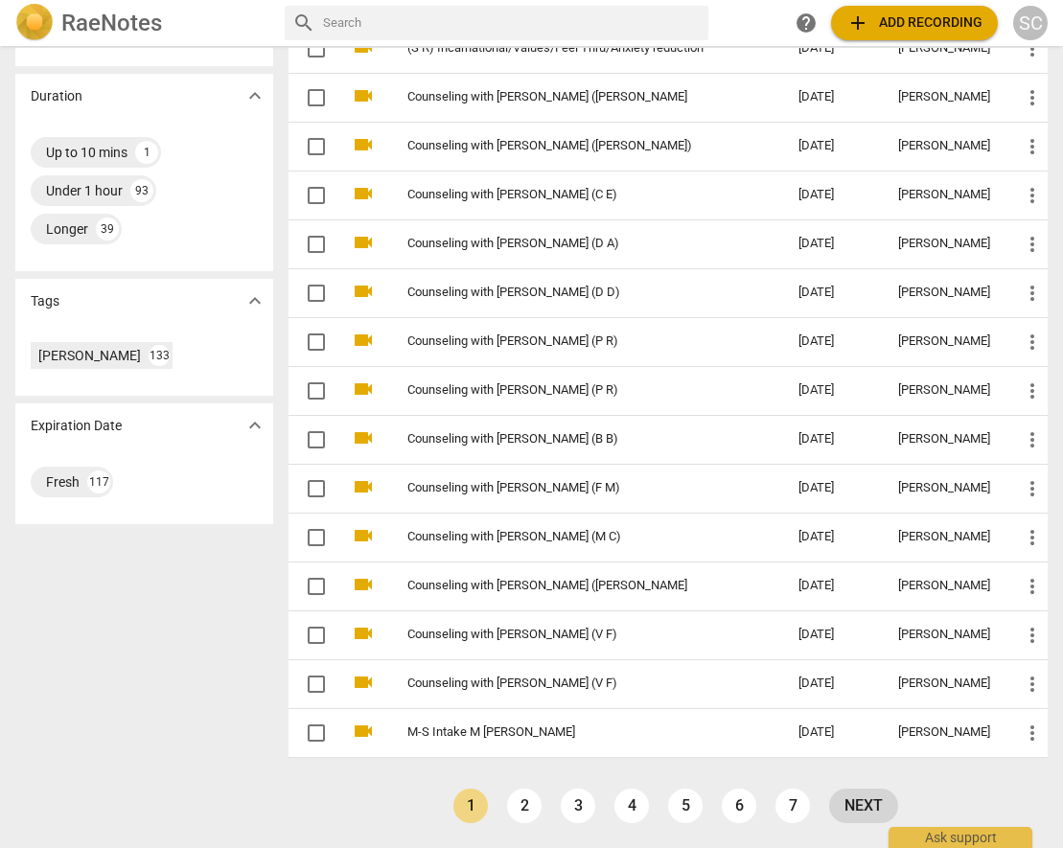 Image resolution: width=1063 pixels, height=848 pixels. Describe the element at coordinates (107, 229) in the screenshot. I see `div: 39` at that location.